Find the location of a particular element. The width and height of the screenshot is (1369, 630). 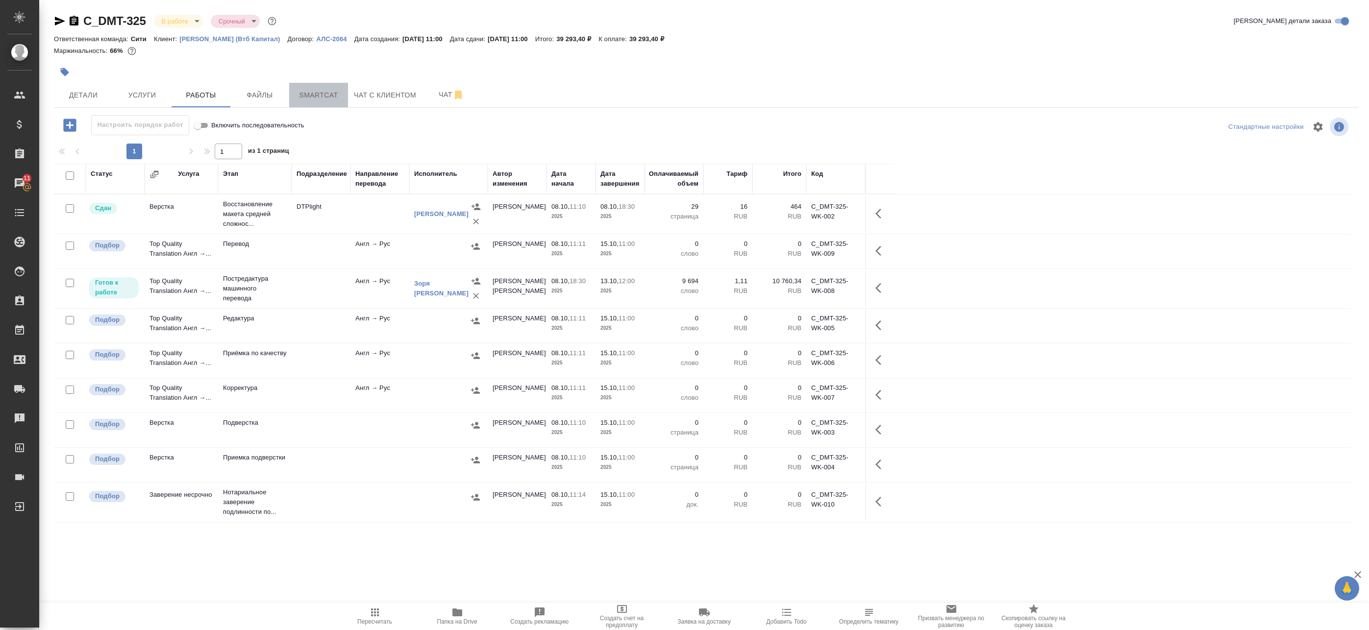

div: split button is located at coordinates (1266, 127).